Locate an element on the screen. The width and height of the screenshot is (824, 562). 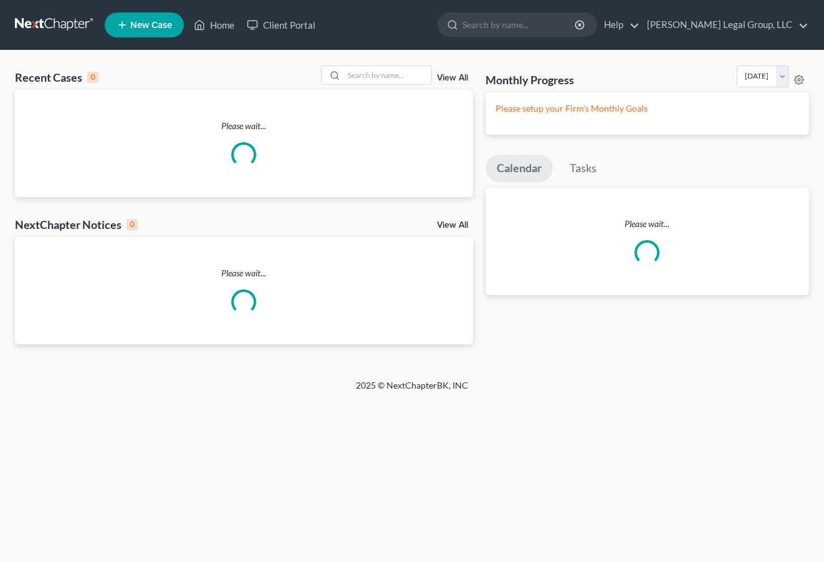
a: Home is located at coordinates (214, 25).